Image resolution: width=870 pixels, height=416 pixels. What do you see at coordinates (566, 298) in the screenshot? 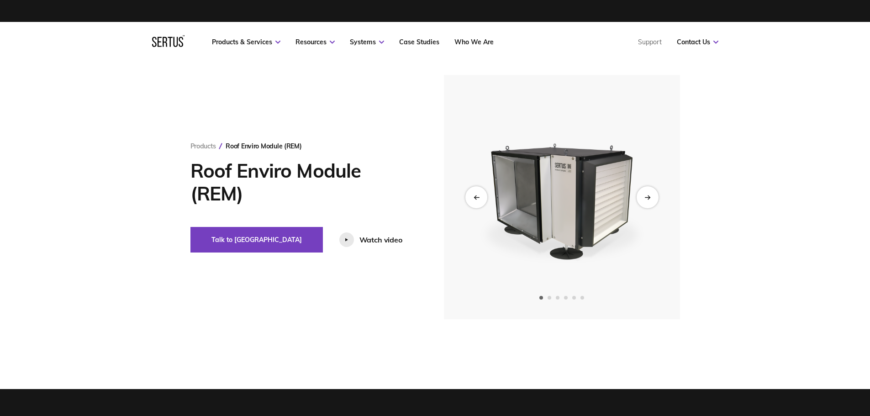
I see `span: Go to slide 4` at bounding box center [566, 298].